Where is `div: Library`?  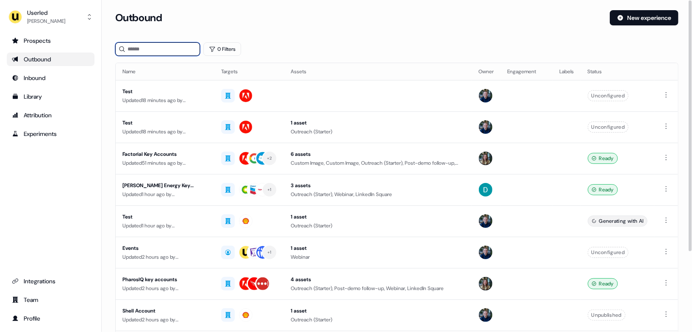
div: Library is located at coordinates (50, 97).